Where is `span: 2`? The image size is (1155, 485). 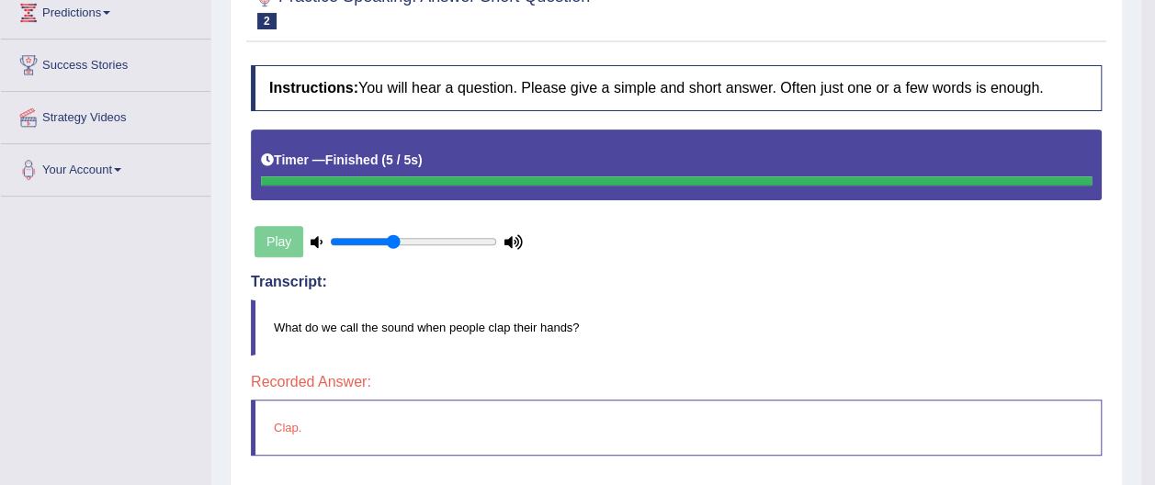
span: 2 is located at coordinates (267, 21).